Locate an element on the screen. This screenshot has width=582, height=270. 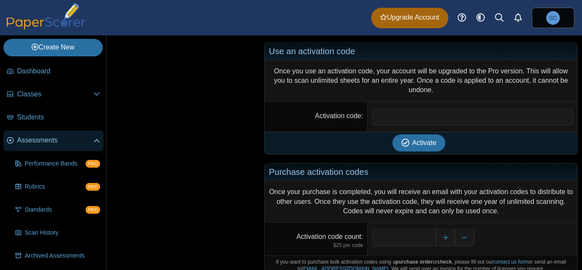
div: Once you use an activation code, your account will be upgraded to the Pro version. This will allo... is located at coordinates (421, 80).